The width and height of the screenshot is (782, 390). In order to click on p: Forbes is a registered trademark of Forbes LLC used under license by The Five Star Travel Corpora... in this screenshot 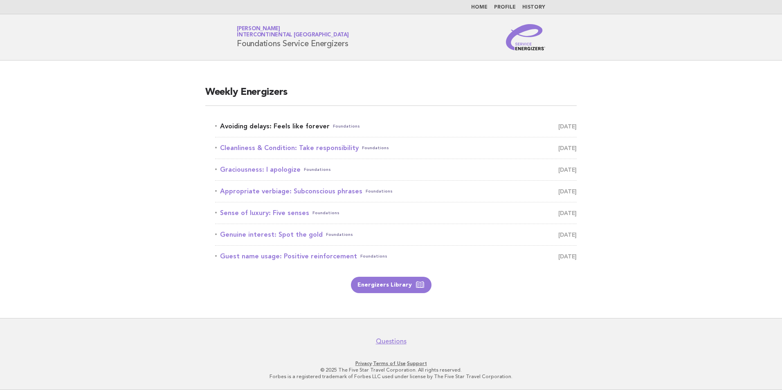, I will do `click(391, 377)`.